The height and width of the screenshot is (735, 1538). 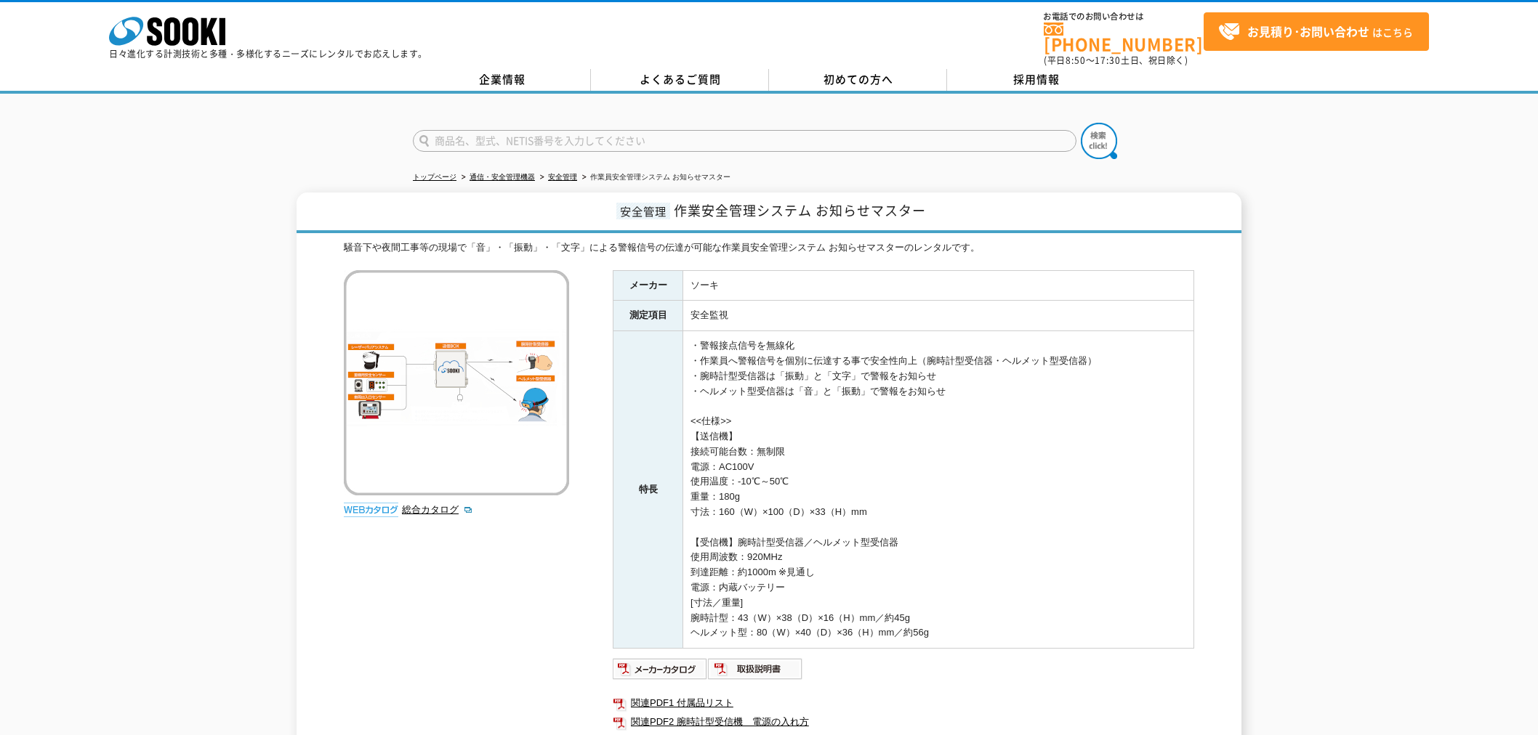 I want to click on a: 企業情報, so click(x=501, y=80).